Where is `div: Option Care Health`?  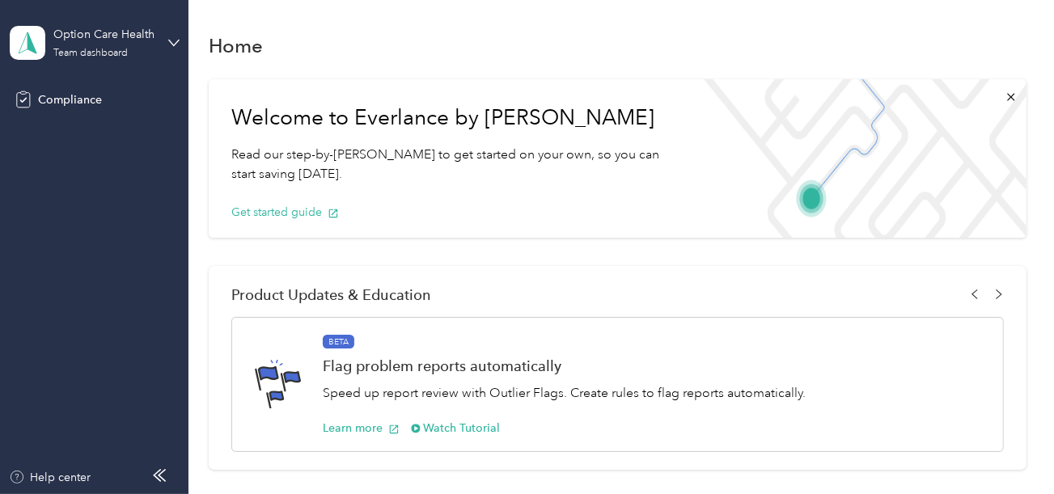 div: Option Care Health is located at coordinates (104, 34).